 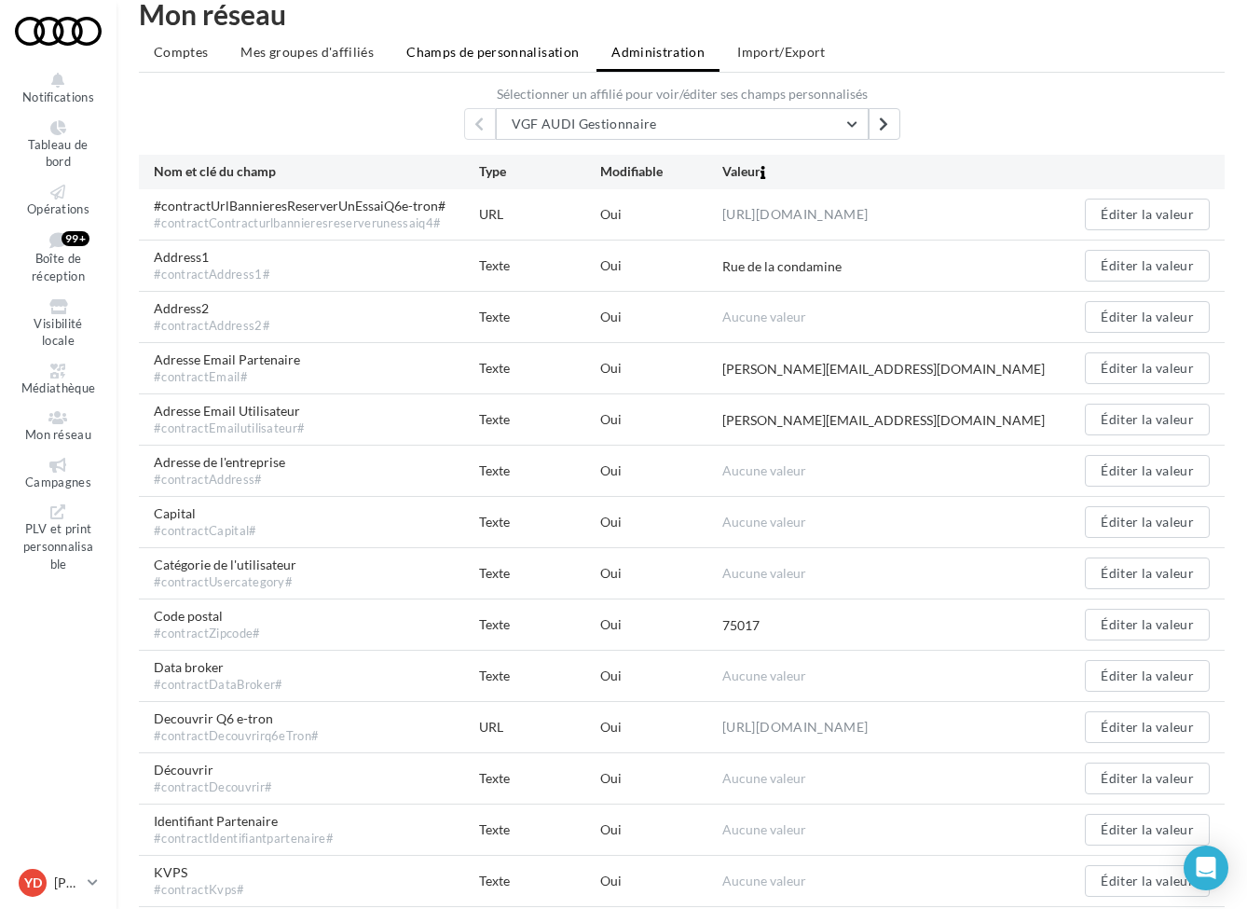 I want to click on a: PLV et print personnalisable, so click(x=58, y=538).